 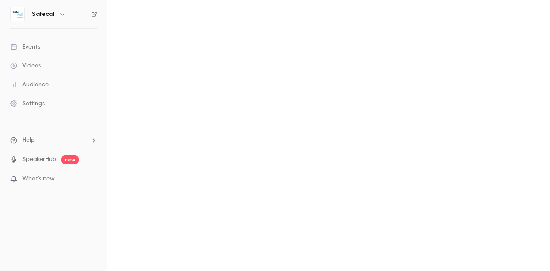 What do you see at coordinates (43, 14) in the screenshot?
I see `h6: Safecall` at bounding box center [43, 14].